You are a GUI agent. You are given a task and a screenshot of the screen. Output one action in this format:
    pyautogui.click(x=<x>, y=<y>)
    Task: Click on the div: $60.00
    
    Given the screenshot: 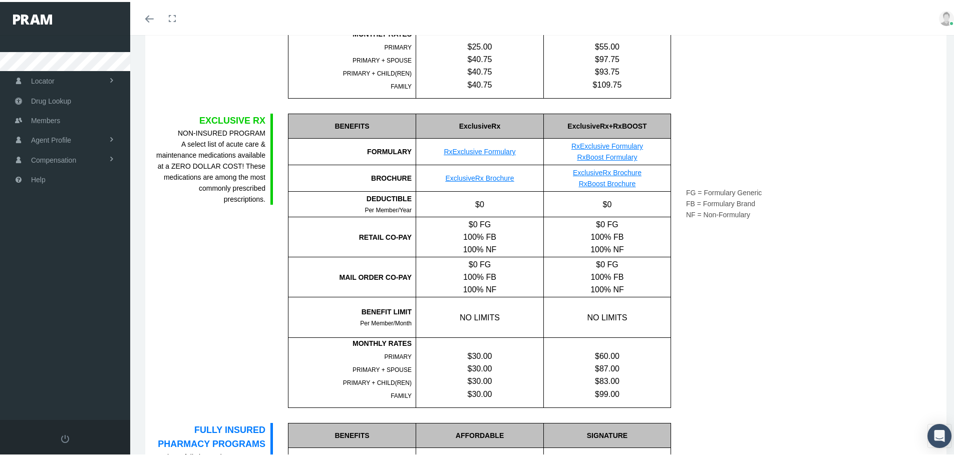 What is the action you would take?
    pyautogui.click(x=607, y=354)
    